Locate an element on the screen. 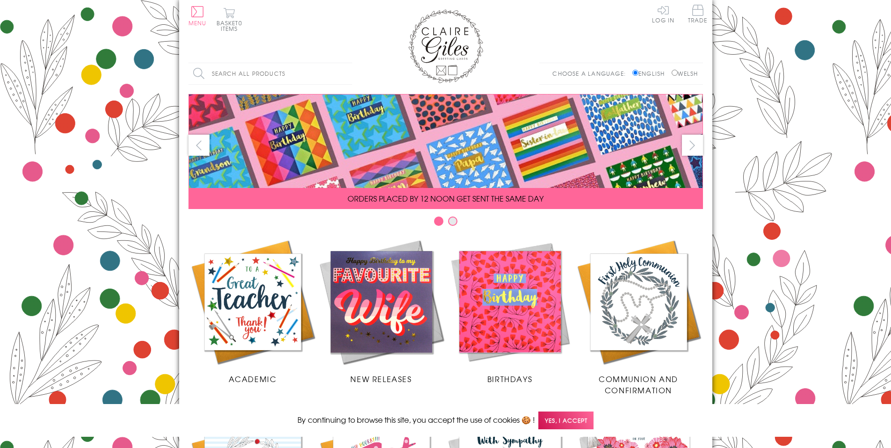 Image resolution: width=891 pixels, height=448 pixels. a: Communion and Confirmation is located at coordinates (638, 317).